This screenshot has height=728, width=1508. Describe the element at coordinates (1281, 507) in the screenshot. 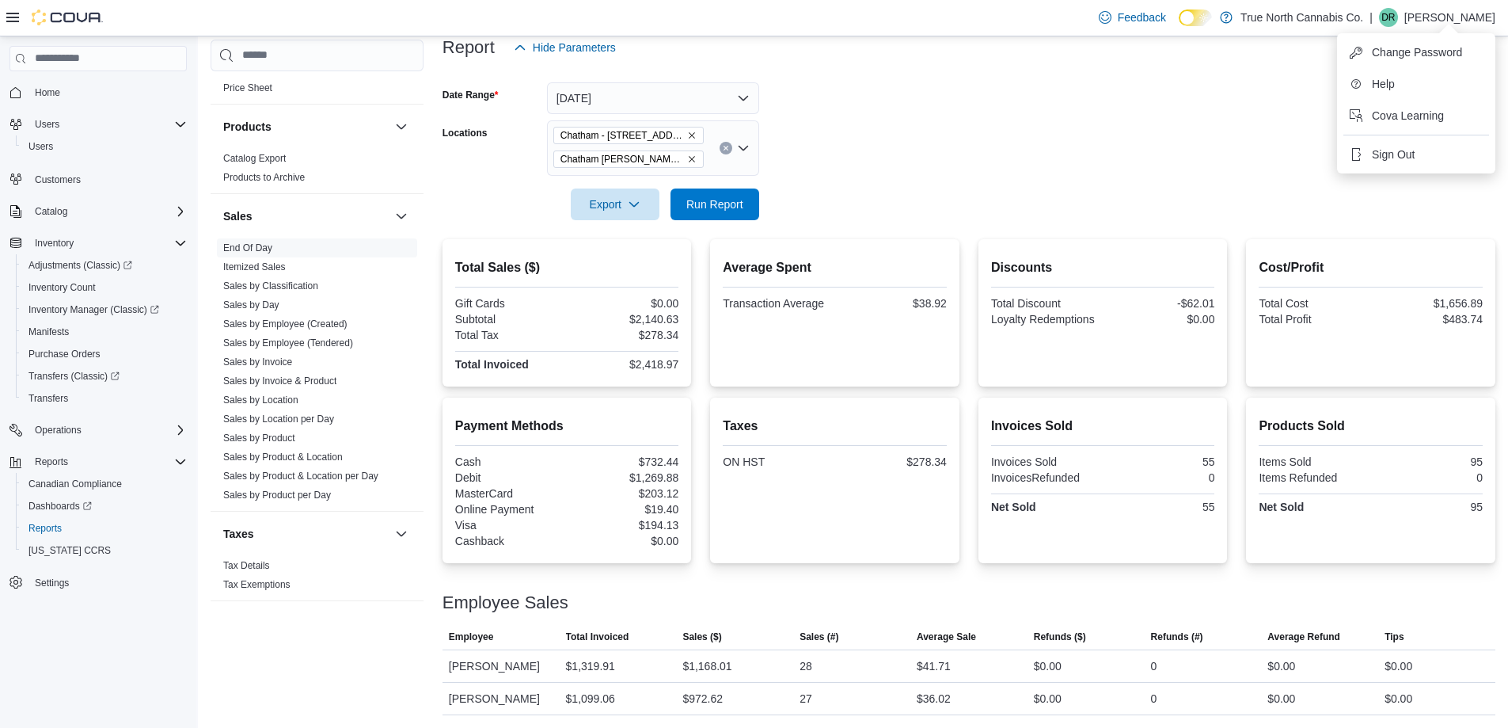

I see `strong: Net Sold` at that location.